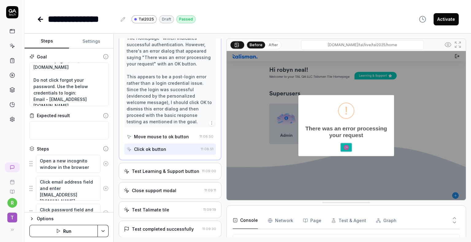 The width and height of the screenshot is (471, 242). Describe the element at coordinates (73, 219) in the screenshot. I see `div: Options` at that location.